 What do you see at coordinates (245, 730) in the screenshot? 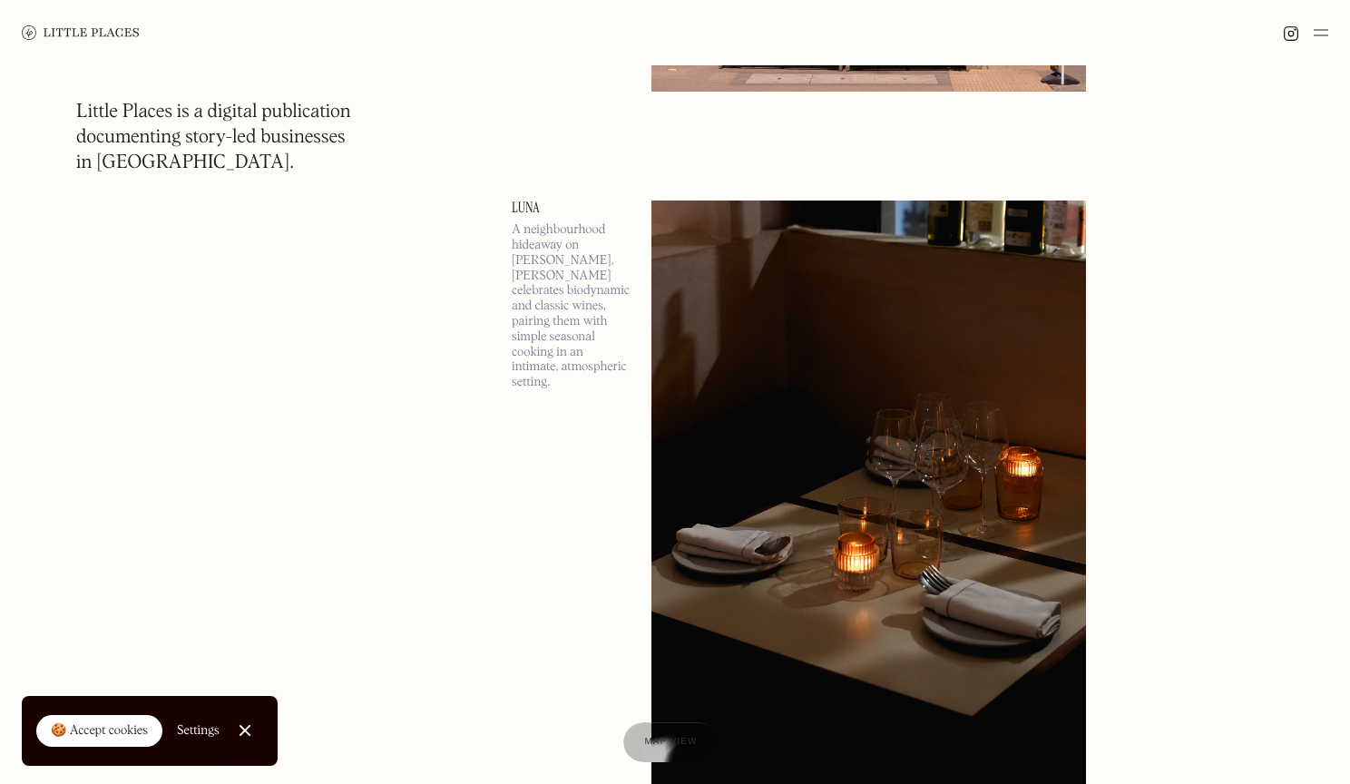
I see `a: Close Cookie Popup` at bounding box center [245, 730].